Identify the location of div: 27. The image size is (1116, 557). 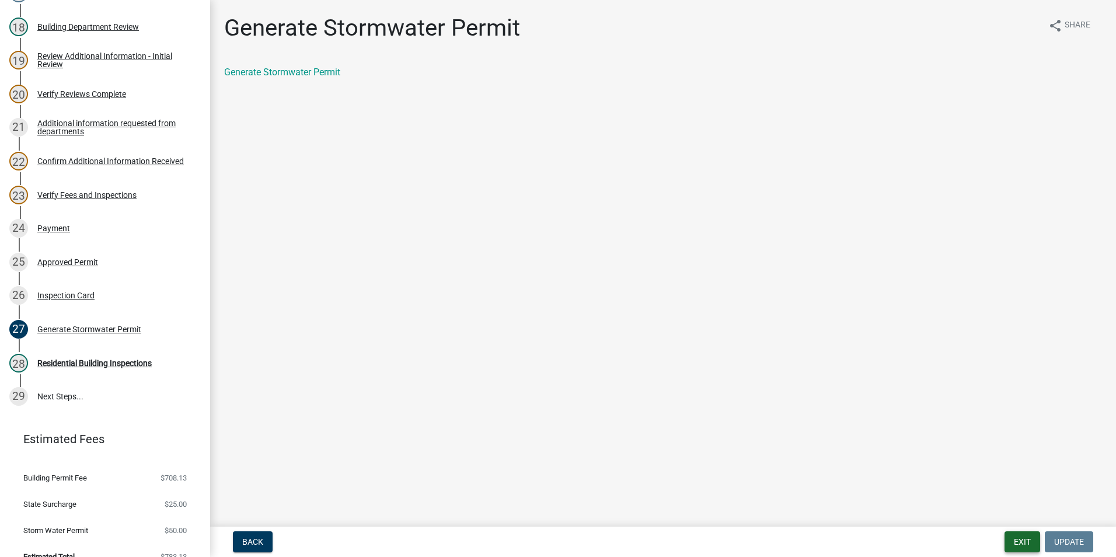
(19, 329).